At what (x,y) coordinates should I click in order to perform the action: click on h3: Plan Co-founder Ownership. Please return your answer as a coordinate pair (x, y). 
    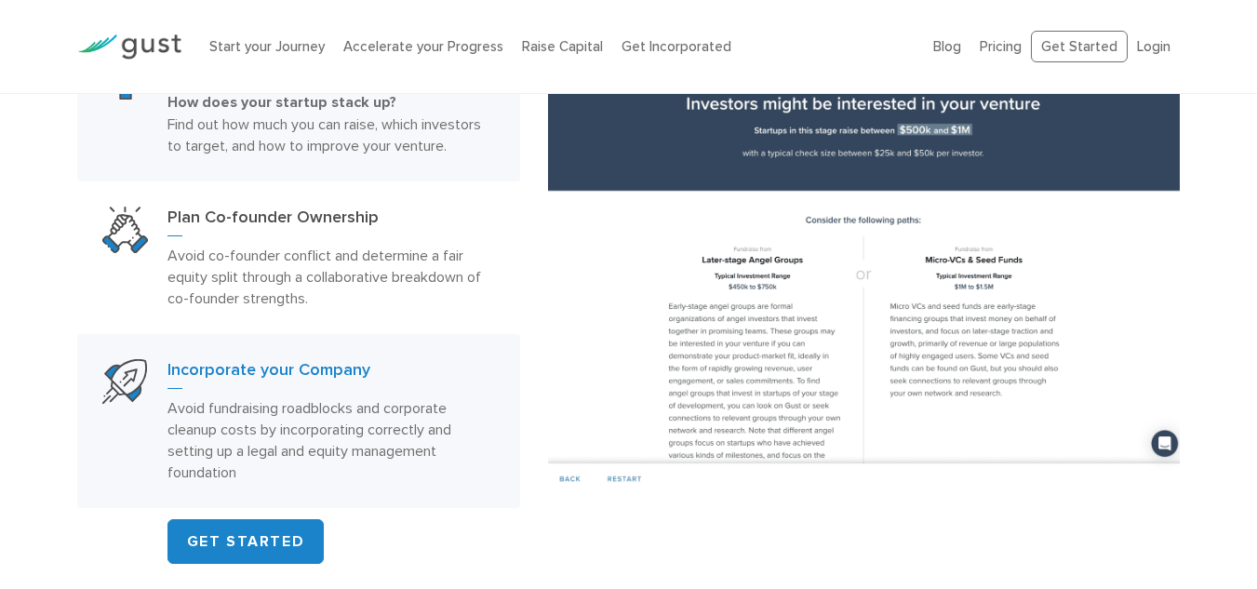
    Looking at the image, I should click on (331, 221).